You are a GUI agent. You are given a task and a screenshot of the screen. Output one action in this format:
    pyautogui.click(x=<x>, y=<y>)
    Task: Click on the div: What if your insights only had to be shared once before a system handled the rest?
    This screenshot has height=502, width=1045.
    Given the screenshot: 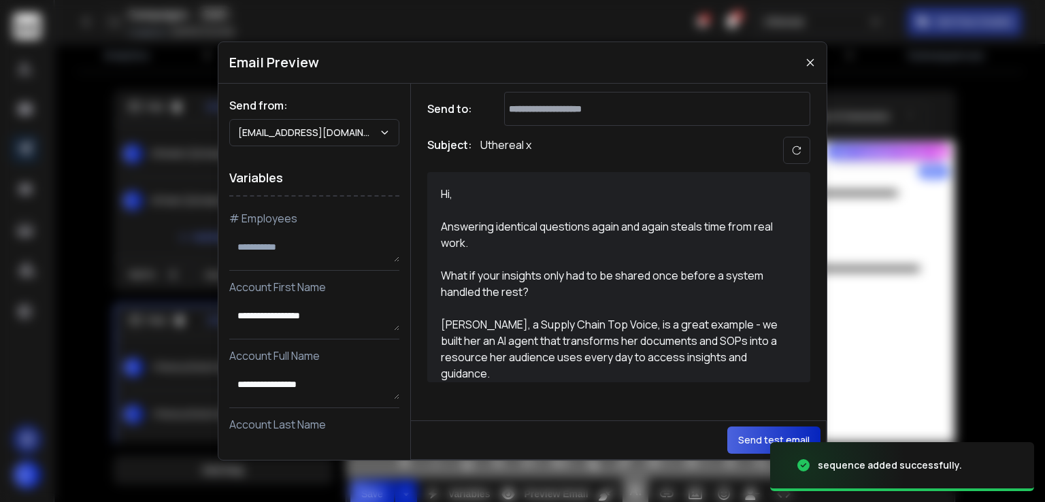 What is the action you would take?
    pyautogui.click(x=611, y=284)
    